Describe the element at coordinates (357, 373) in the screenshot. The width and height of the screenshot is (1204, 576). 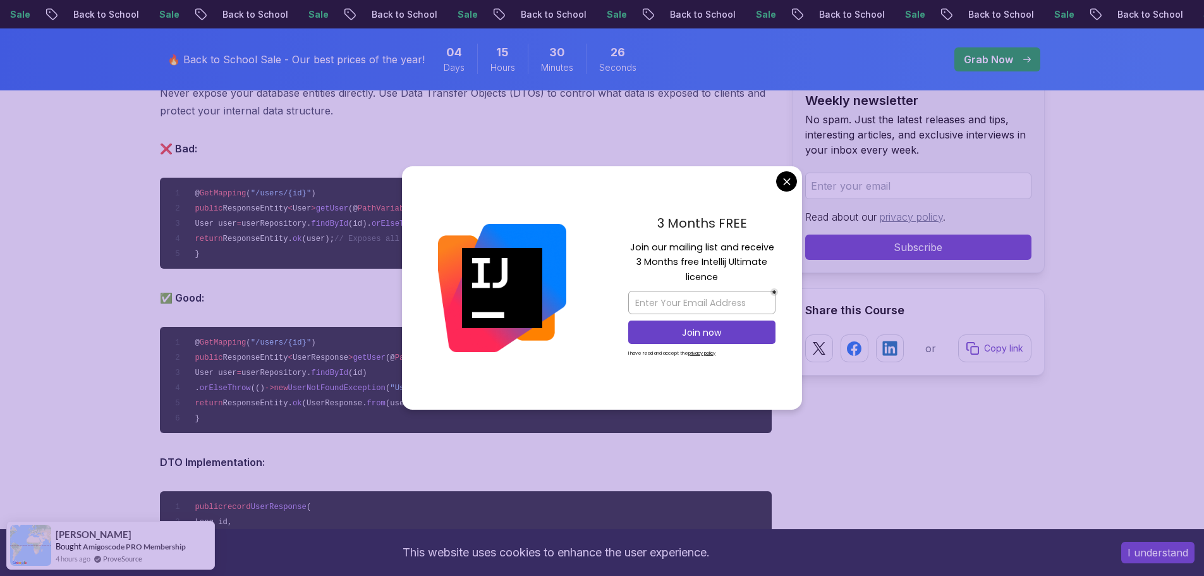
I see `span: (id)` at that location.